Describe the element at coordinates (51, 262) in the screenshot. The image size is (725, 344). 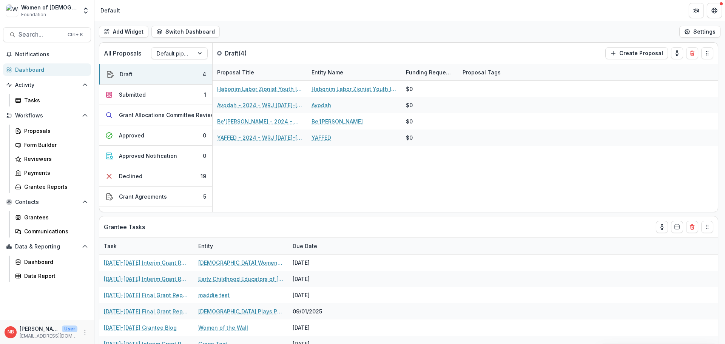
I see `a: Dashboard` at that location.